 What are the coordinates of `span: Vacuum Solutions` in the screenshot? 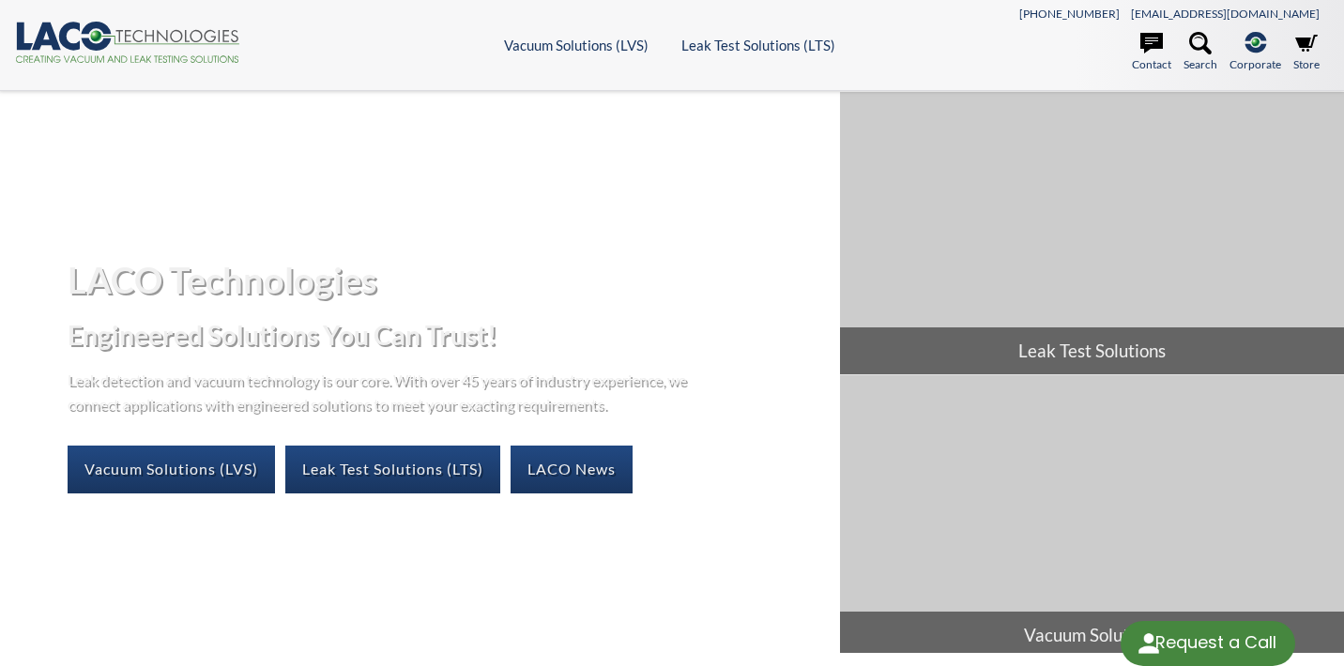 It's located at (1091, 635).